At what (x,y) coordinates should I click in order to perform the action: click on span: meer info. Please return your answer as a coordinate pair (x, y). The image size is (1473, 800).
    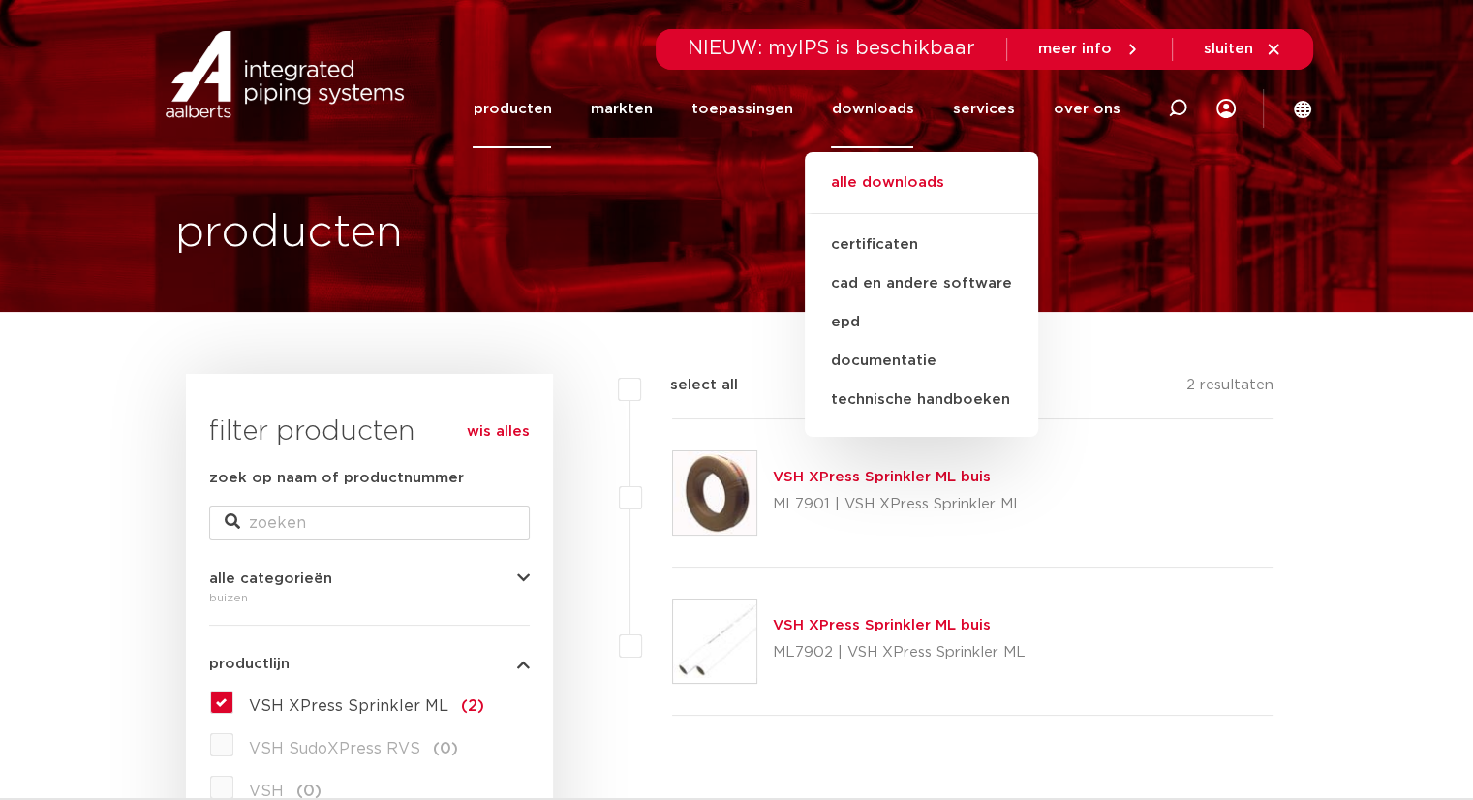
    Looking at the image, I should click on (1075, 48).